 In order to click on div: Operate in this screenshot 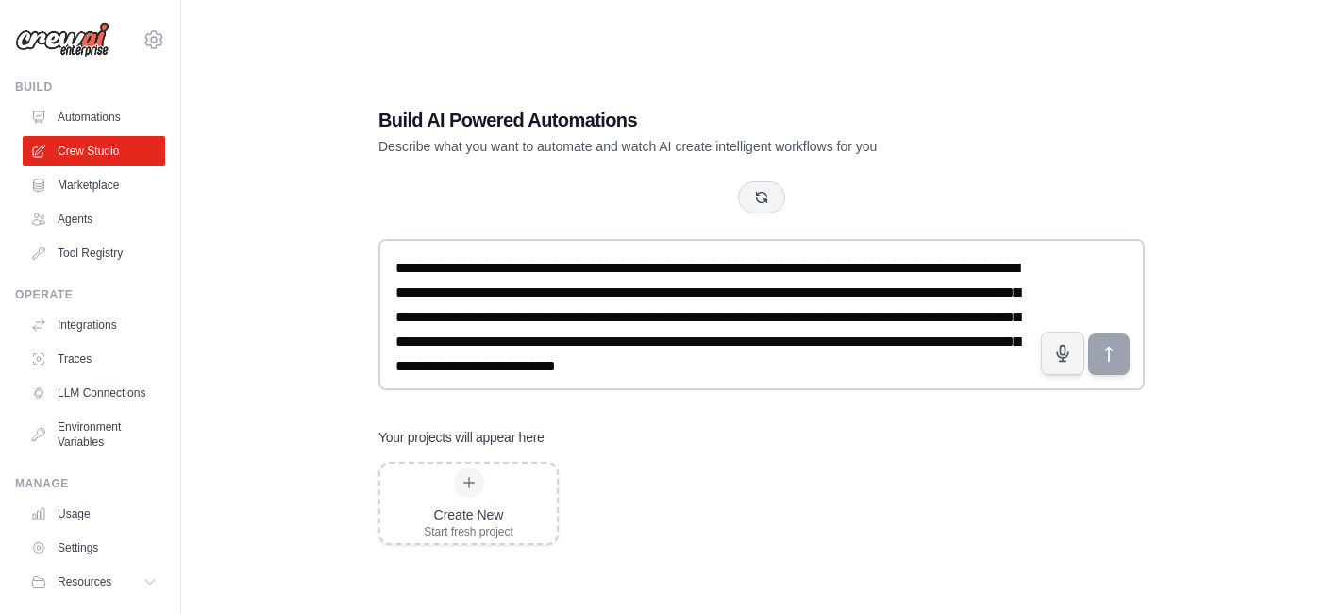, I will do `click(90, 295)`.